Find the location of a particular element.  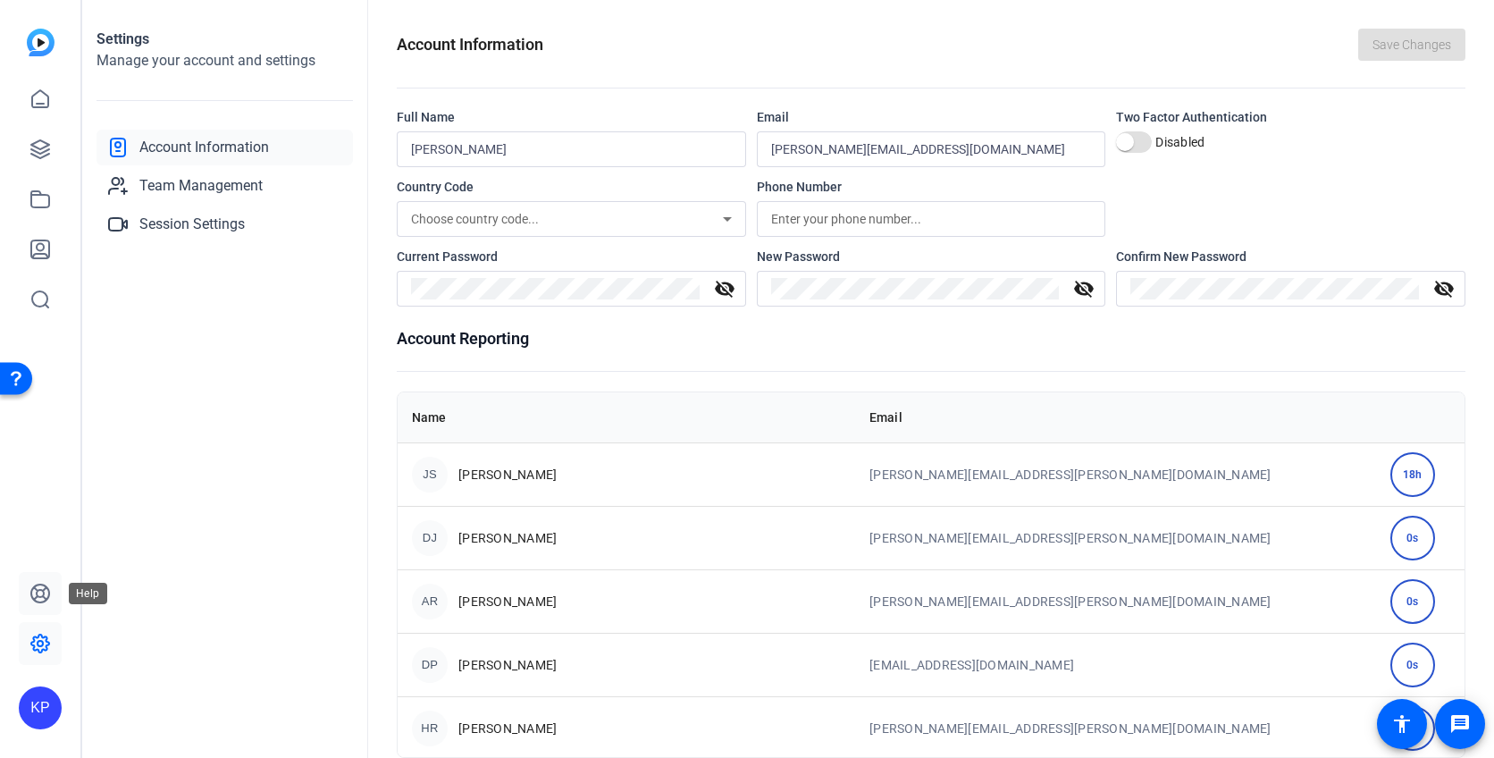

span: Account Information is located at coordinates (204, 147).